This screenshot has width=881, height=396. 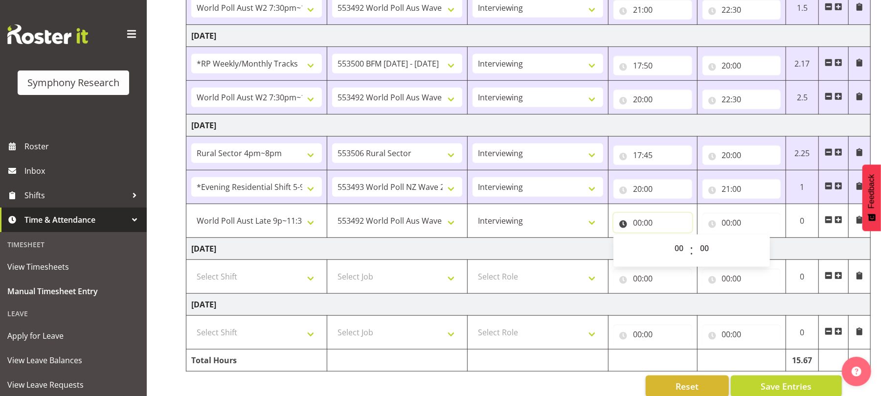 What do you see at coordinates (73, 313) in the screenshot?
I see `div: Leave` at bounding box center [73, 313].